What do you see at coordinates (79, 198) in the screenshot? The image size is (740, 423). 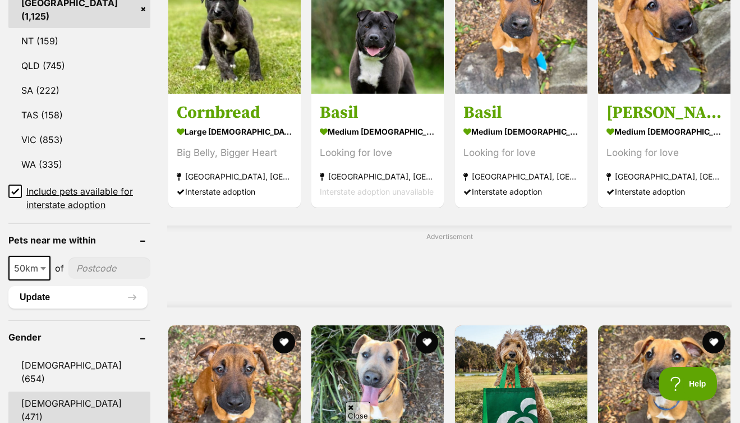 I see `a: Include pets available for interstate adoption` at bounding box center [79, 198].